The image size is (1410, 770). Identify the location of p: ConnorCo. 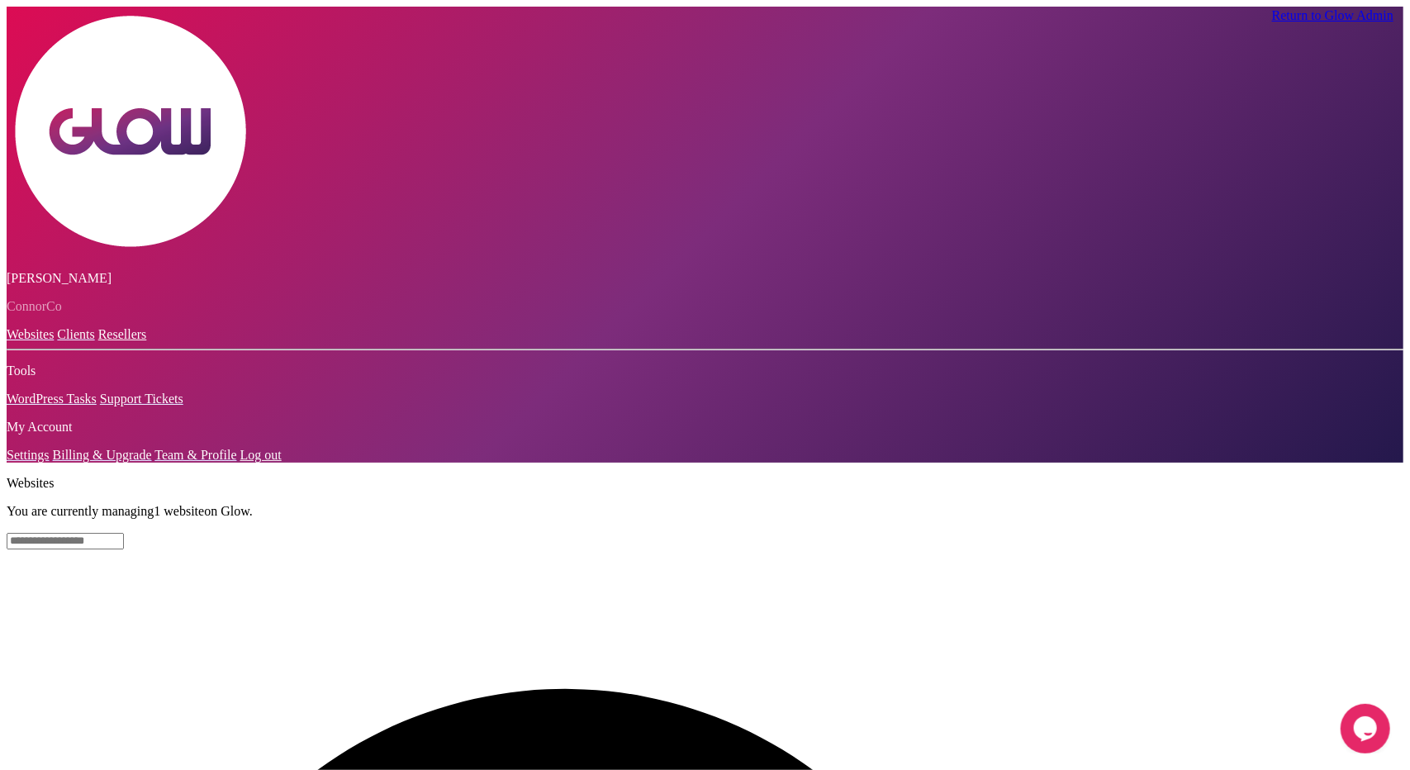
(704, 306).